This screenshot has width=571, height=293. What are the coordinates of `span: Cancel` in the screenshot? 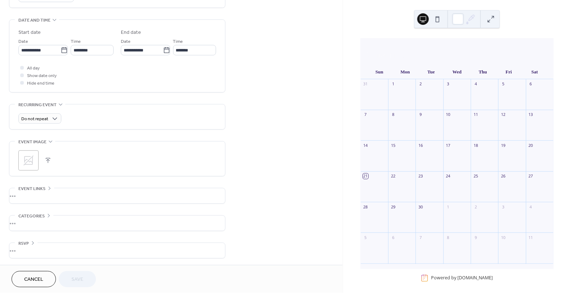 It's located at (34, 280).